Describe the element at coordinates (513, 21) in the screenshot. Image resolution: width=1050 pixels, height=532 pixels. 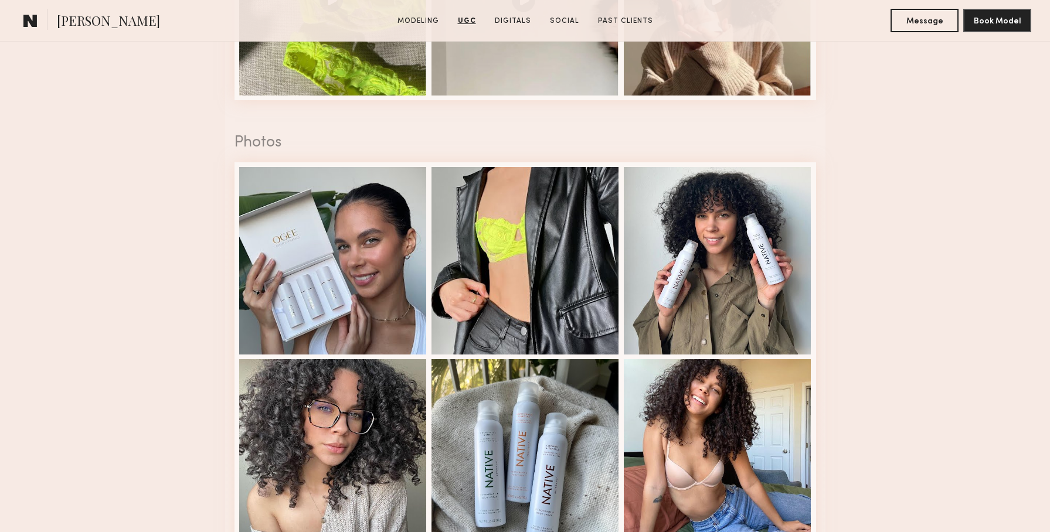
I see `a: Digitals` at that location.